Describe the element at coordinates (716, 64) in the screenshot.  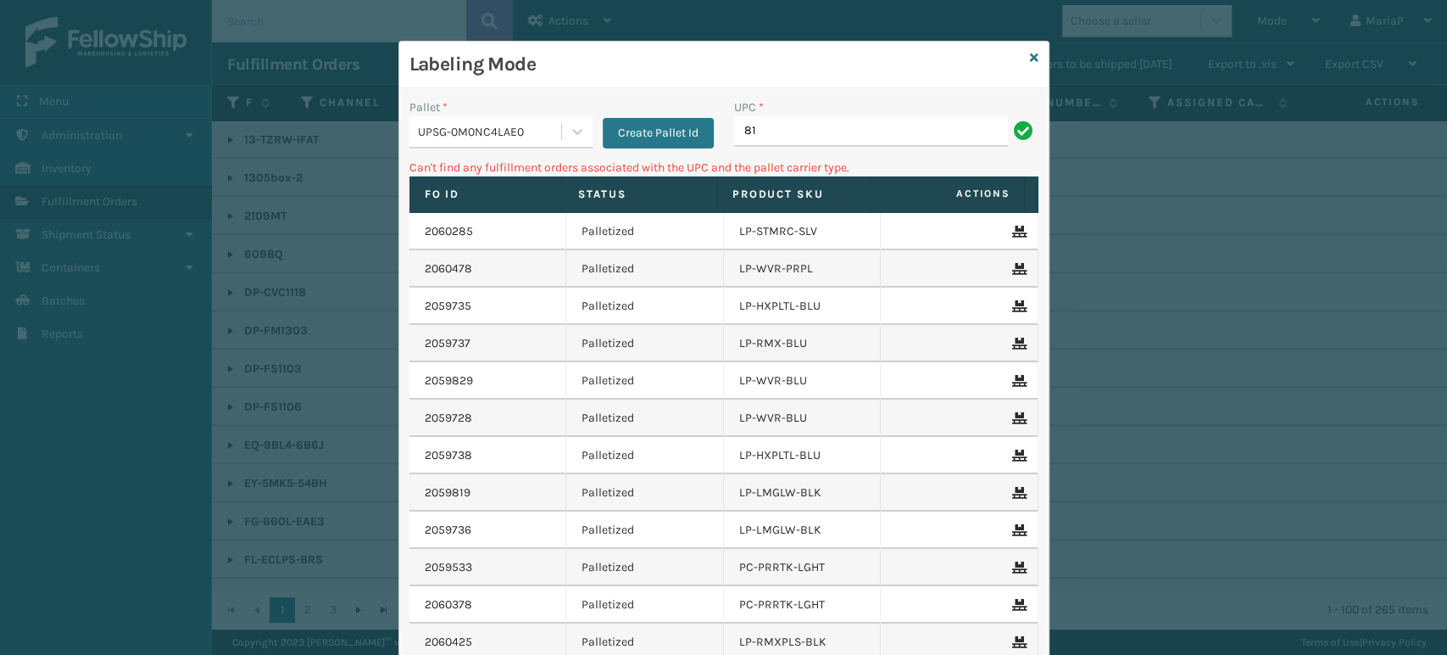
I see `h3: Labeling Mode` at that location.